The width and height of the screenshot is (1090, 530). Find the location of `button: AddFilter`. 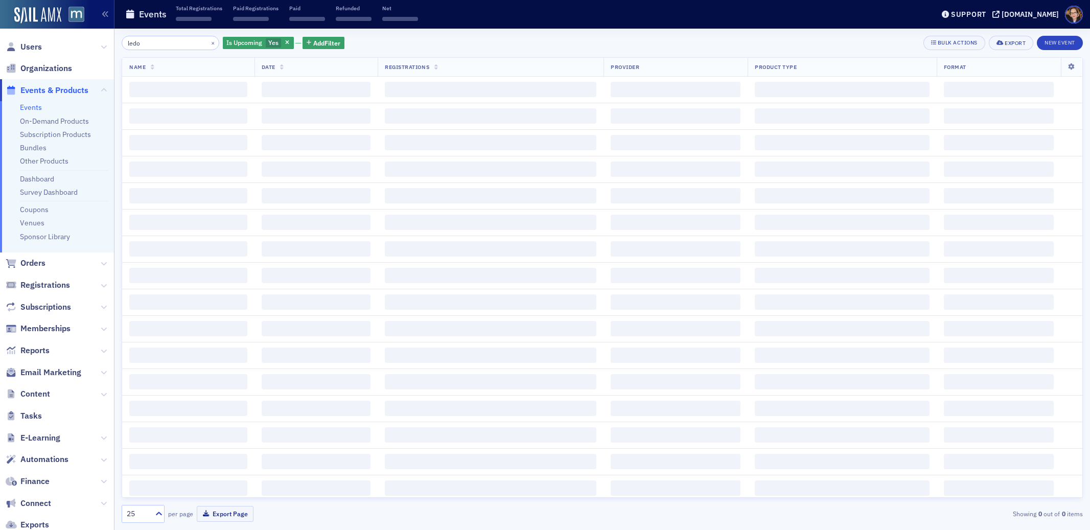

button: AddFilter is located at coordinates (323, 43).